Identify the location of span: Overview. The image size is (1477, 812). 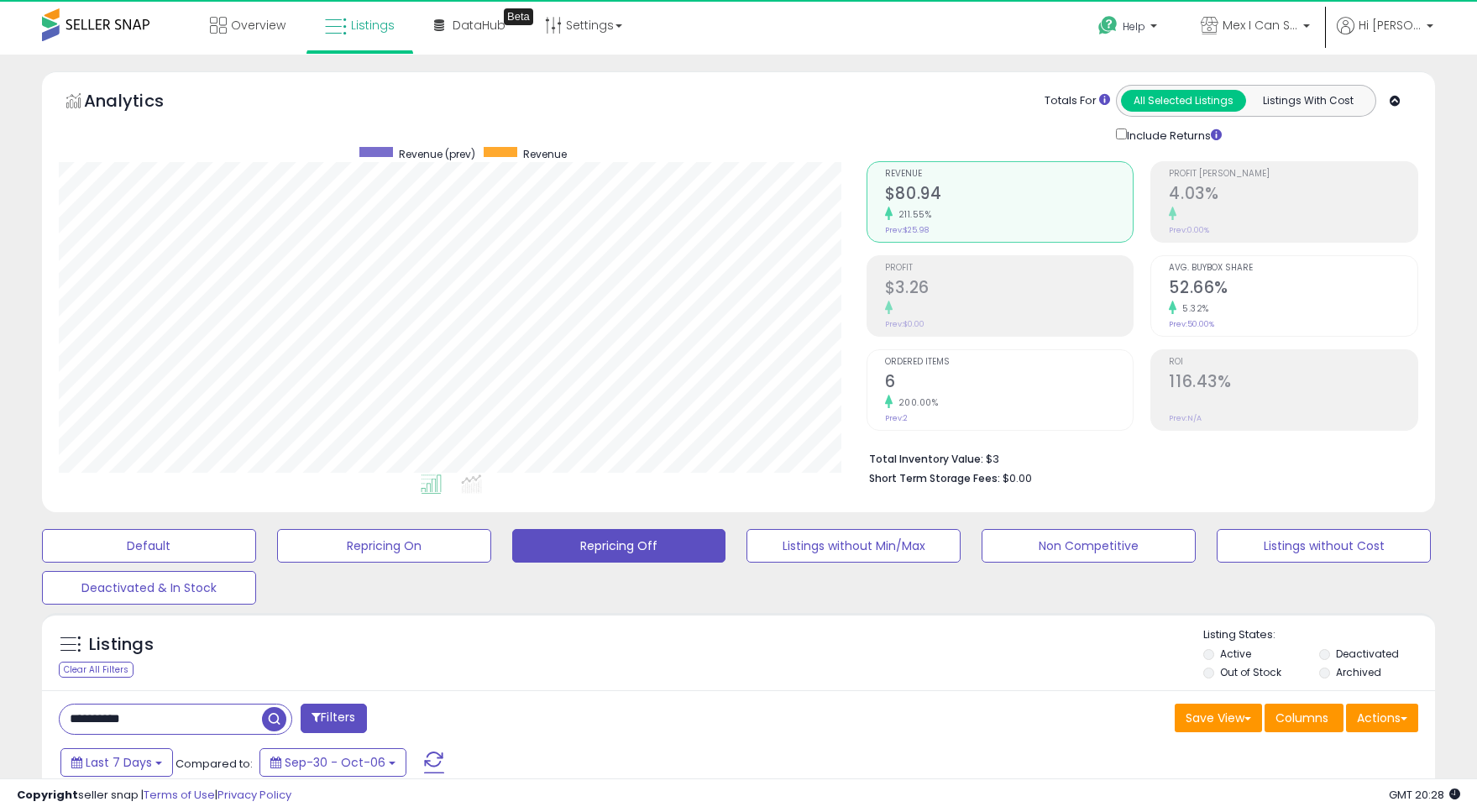
(258, 25).